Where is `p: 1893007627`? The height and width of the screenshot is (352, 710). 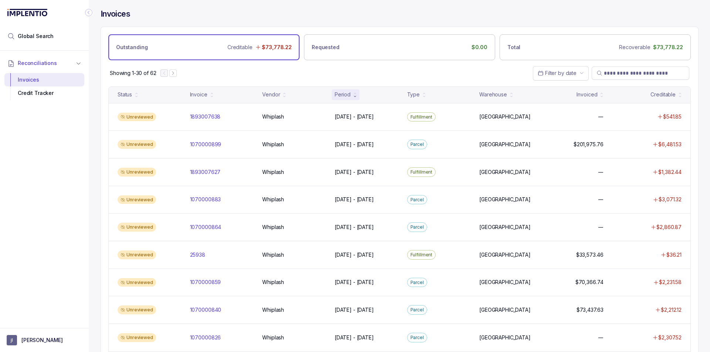
p: 1893007627 is located at coordinates (205, 172).